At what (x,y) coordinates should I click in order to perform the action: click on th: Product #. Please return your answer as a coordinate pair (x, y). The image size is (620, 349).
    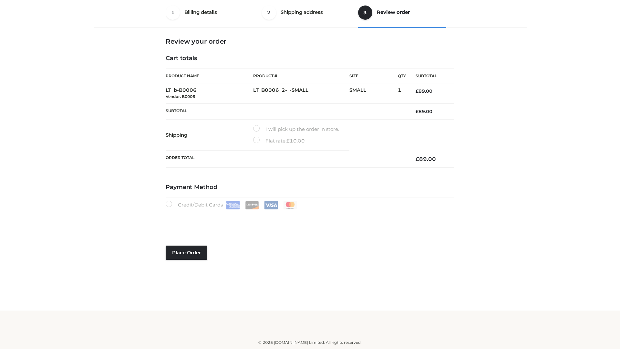
    Looking at the image, I should click on (301, 76).